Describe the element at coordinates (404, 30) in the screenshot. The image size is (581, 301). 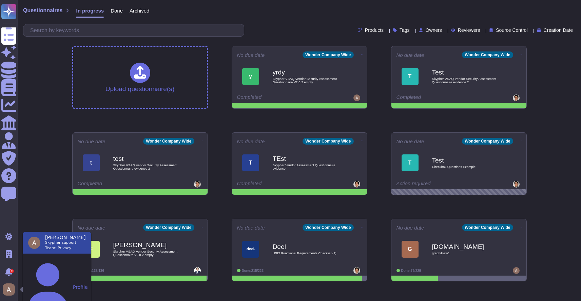
I see `span: Tags` at that location.